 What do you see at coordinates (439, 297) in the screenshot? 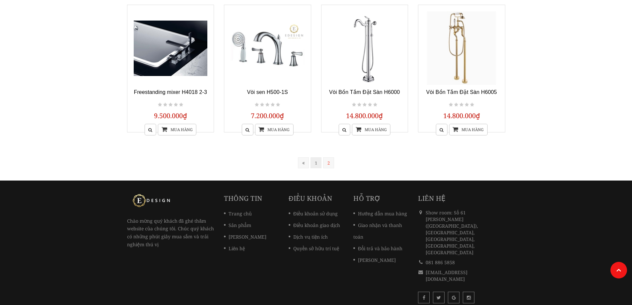
I see `a: Theo dõi Twitter Kreiner Germany - Edesign Interior` at bounding box center [439, 297].